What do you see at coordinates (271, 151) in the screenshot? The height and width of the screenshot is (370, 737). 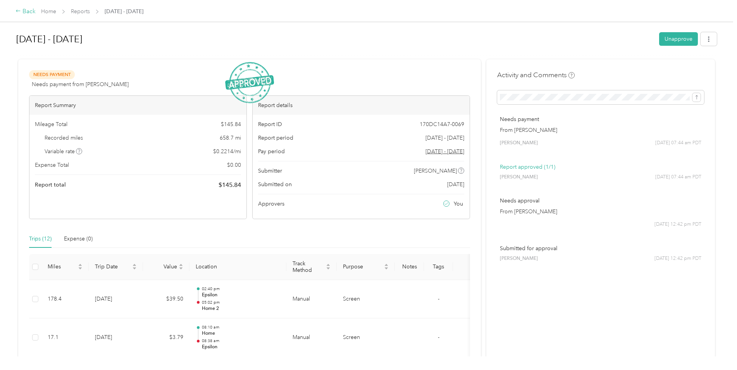 I see `span: Pay period` at bounding box center [271, 151].